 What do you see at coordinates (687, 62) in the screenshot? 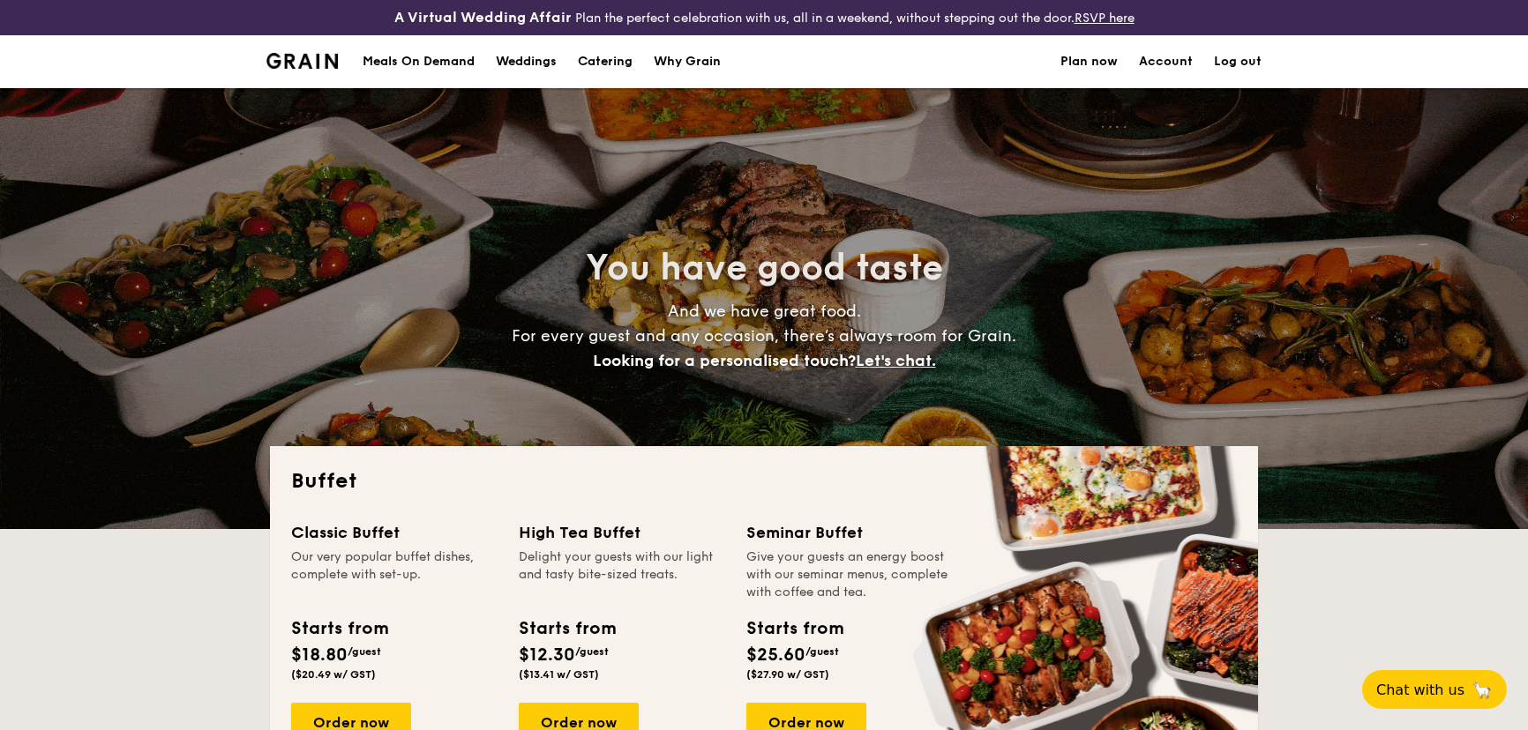
I see `a: Why Grain` at bounding box center [687, 62].